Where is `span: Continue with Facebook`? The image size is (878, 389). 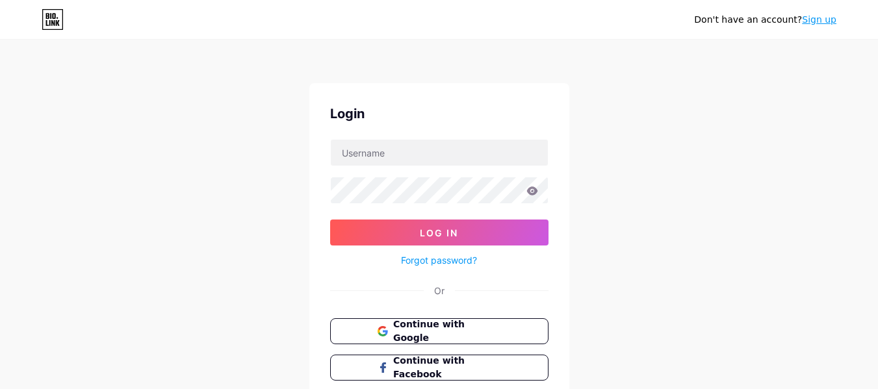 span: Continue with Facebook is located at coordinates (447, 368).